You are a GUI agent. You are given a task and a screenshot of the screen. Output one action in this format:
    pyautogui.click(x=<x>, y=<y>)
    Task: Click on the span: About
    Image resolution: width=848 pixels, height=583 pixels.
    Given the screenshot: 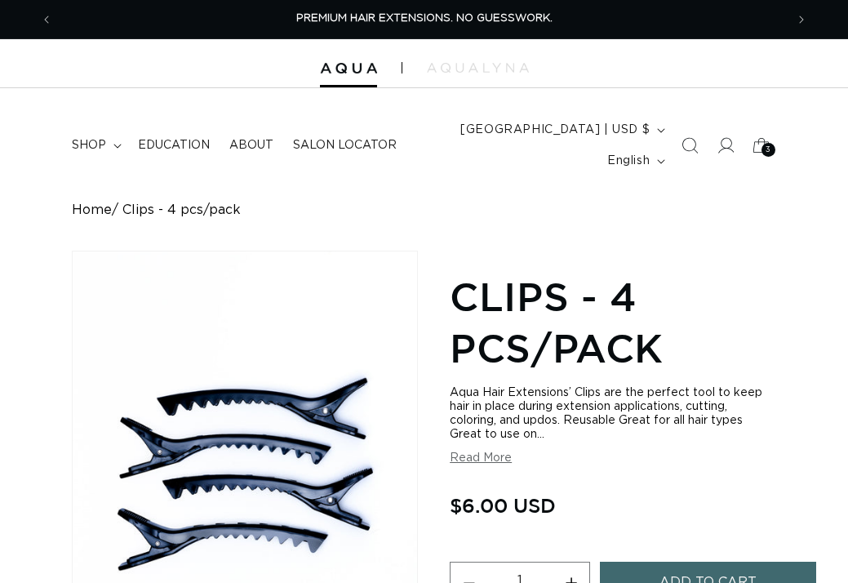 What is the action you would take?
    pyautogui.click(x=251, y=145)
    